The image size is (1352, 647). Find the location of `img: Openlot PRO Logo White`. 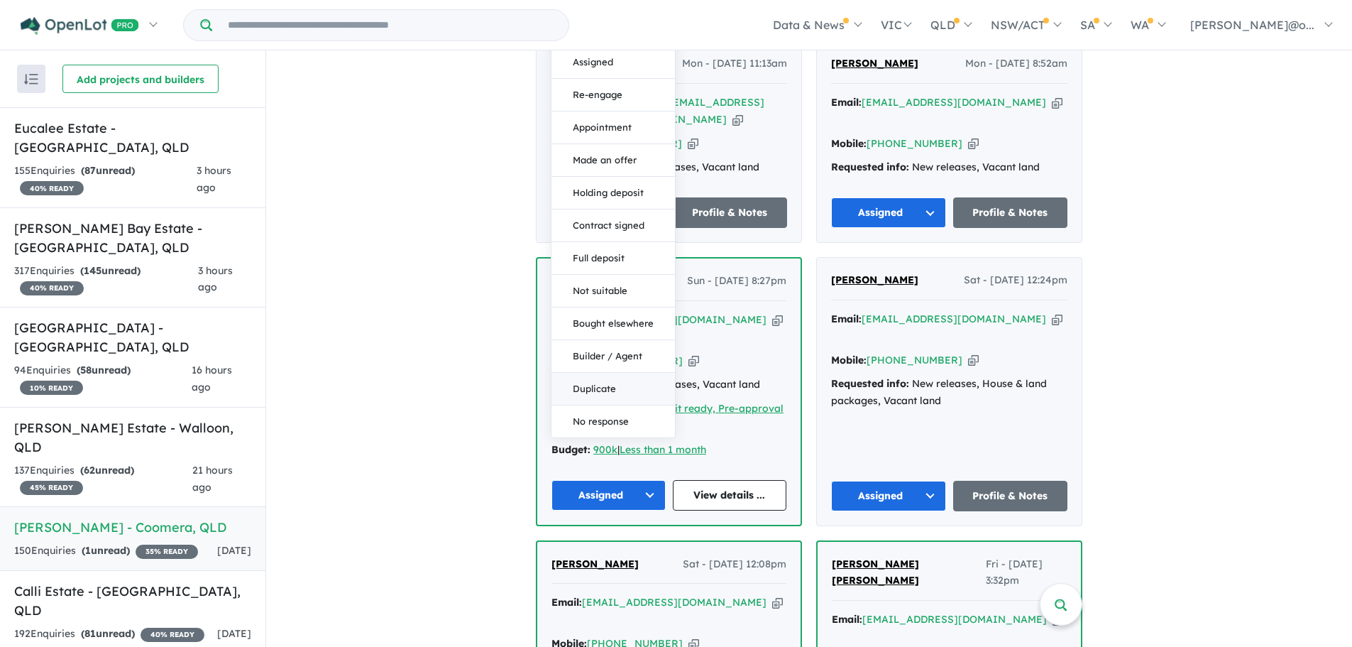

img: Openlot PRO Logo White is located at coordinates (80, 26).